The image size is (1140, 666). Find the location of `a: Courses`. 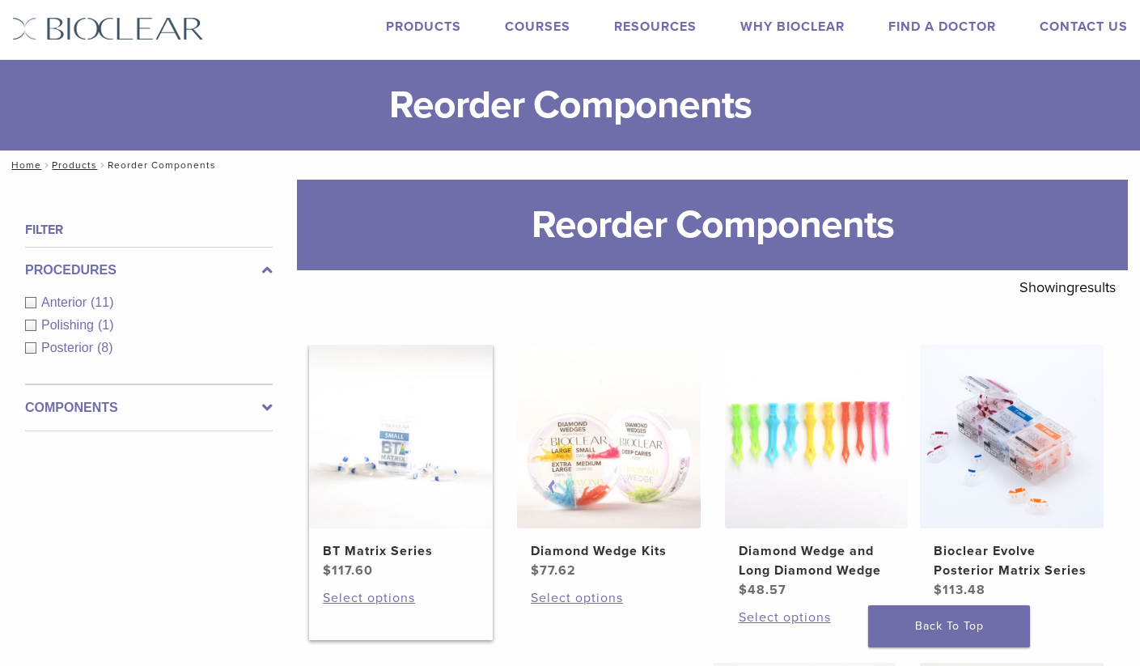

a: Courses is located at coordinates (537, 27).